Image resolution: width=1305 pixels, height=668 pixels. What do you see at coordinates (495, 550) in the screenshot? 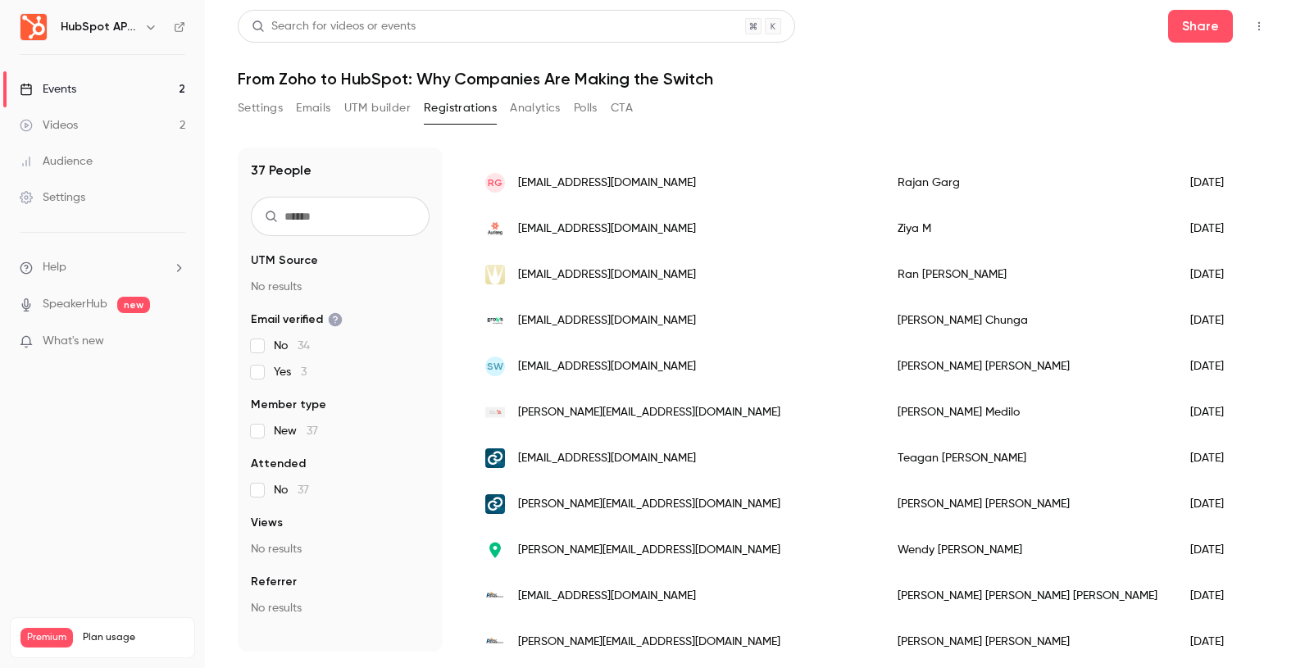
I see `img: drivingchange.nz` at bounding box center [495, 550].